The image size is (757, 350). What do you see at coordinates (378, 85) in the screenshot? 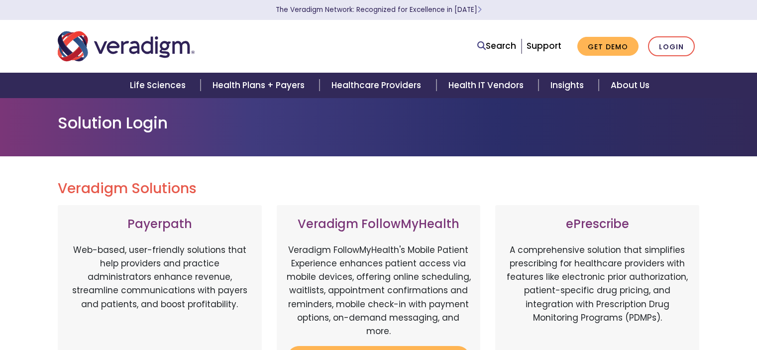
I see `a: Healthcare Providers` at bounding box center [378, 85].